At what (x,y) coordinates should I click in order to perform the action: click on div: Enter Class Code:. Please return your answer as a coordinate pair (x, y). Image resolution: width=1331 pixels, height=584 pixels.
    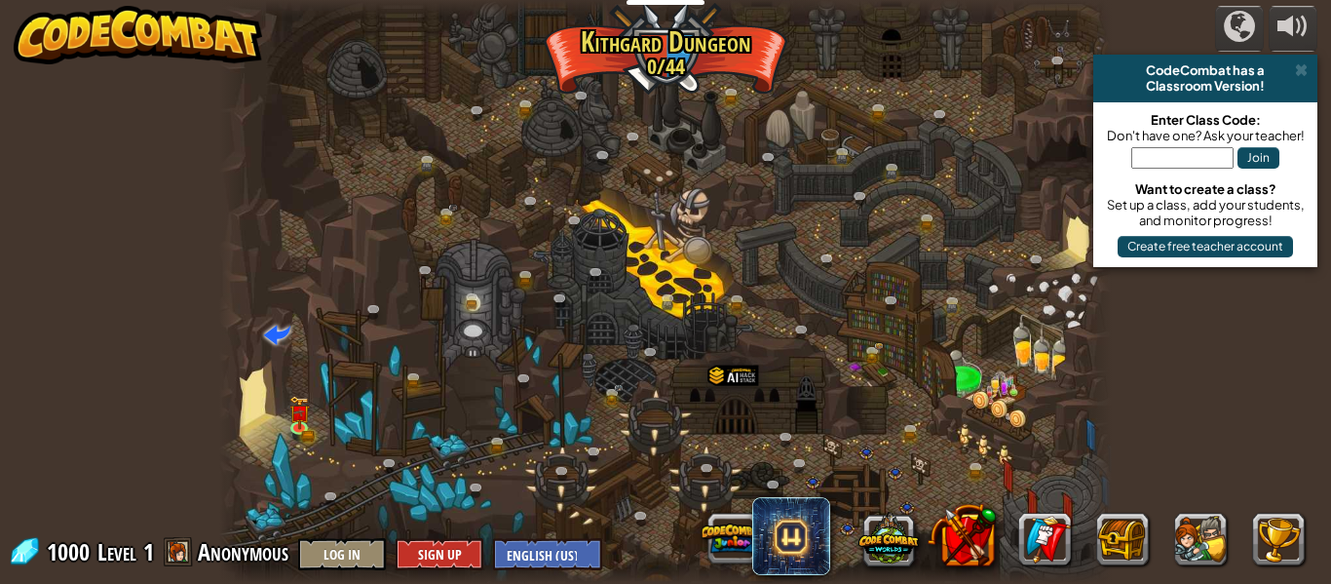
    Looking at the image, I should click on (1205, 120).